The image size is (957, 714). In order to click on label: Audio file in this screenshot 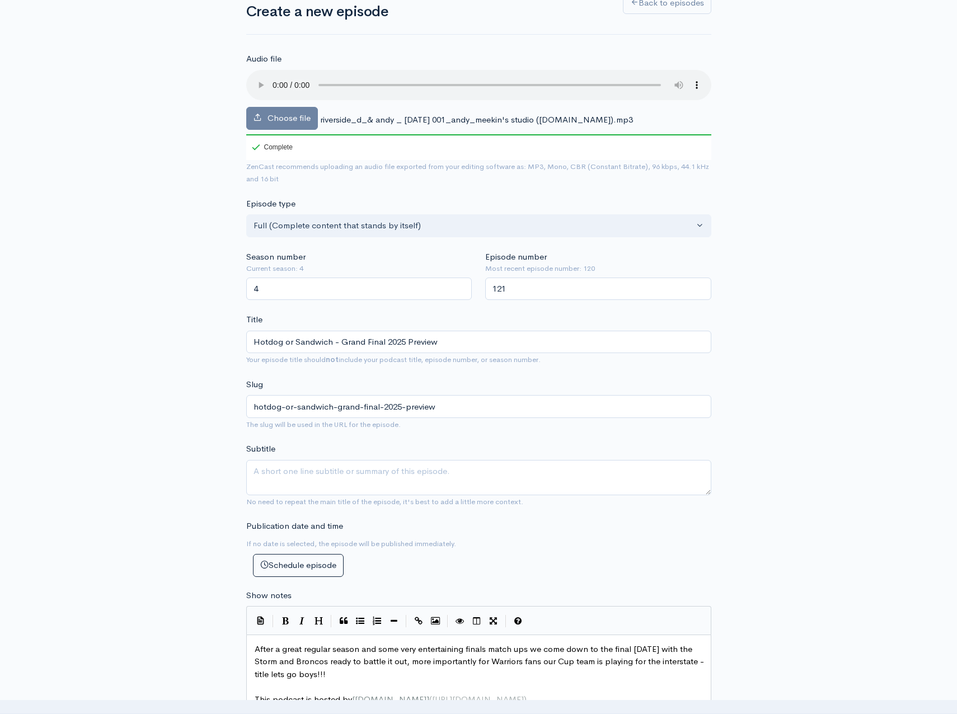, I will do `click(264, 59)`.